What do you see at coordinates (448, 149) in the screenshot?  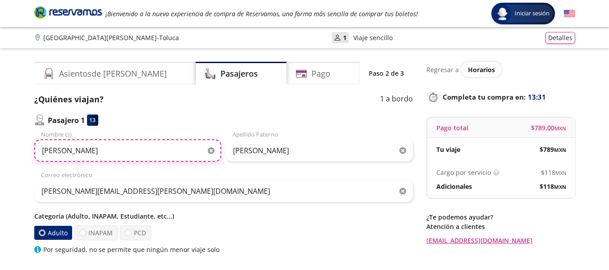 I see `p: Tu viaje` at bounding box center [448, 149].